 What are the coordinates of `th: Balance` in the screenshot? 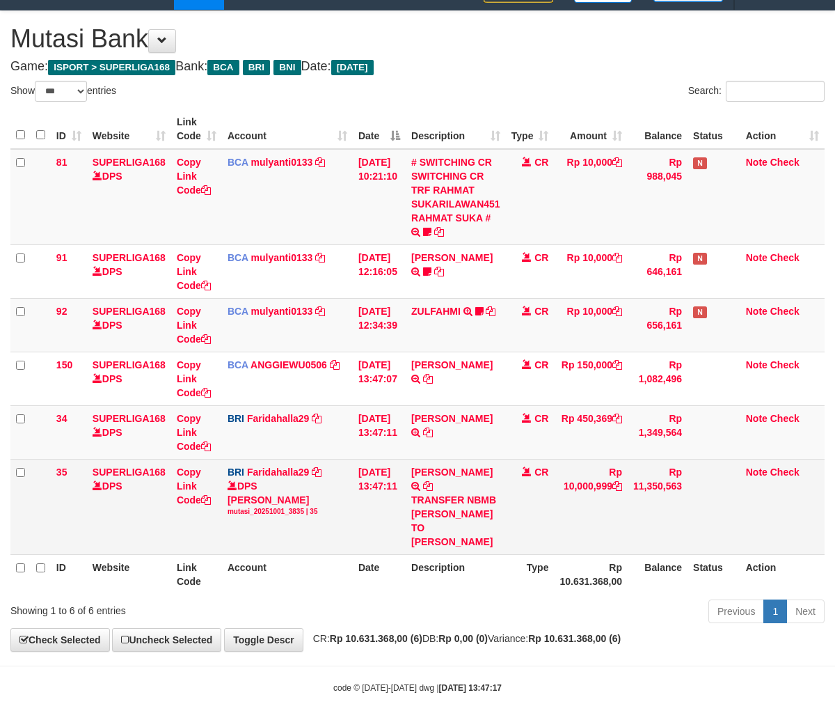 It's located at (658, 574).